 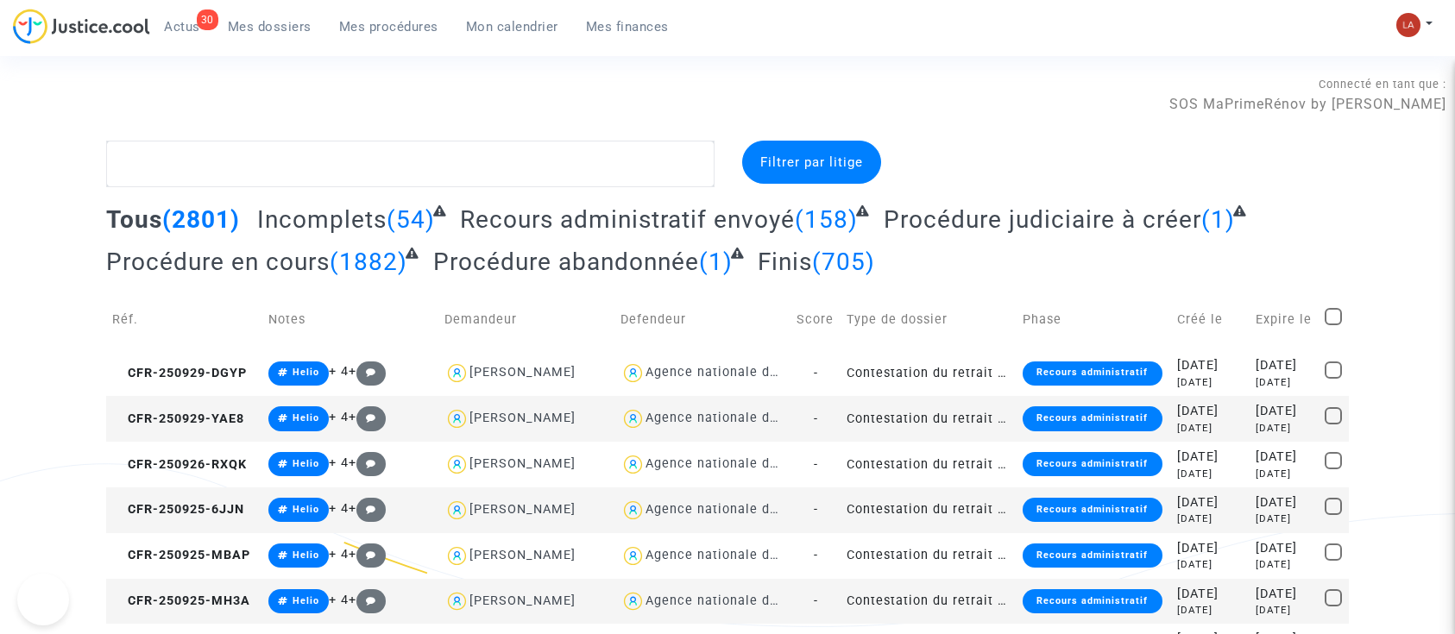 I want to click on span: CFR-250926-RXQK, so click(x=180, y=464).